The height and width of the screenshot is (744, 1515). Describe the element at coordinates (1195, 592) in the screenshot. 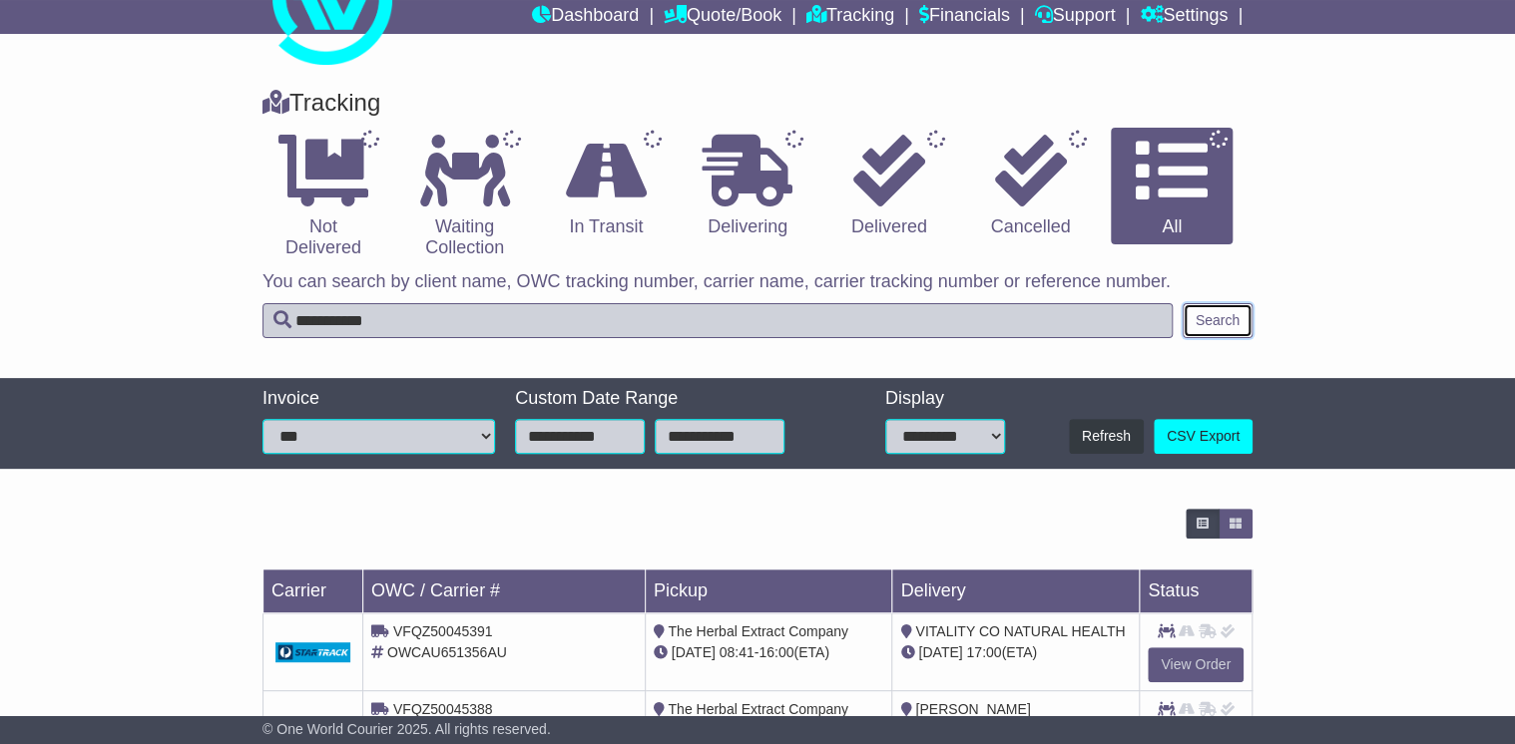

I see `td: Status` at that location.